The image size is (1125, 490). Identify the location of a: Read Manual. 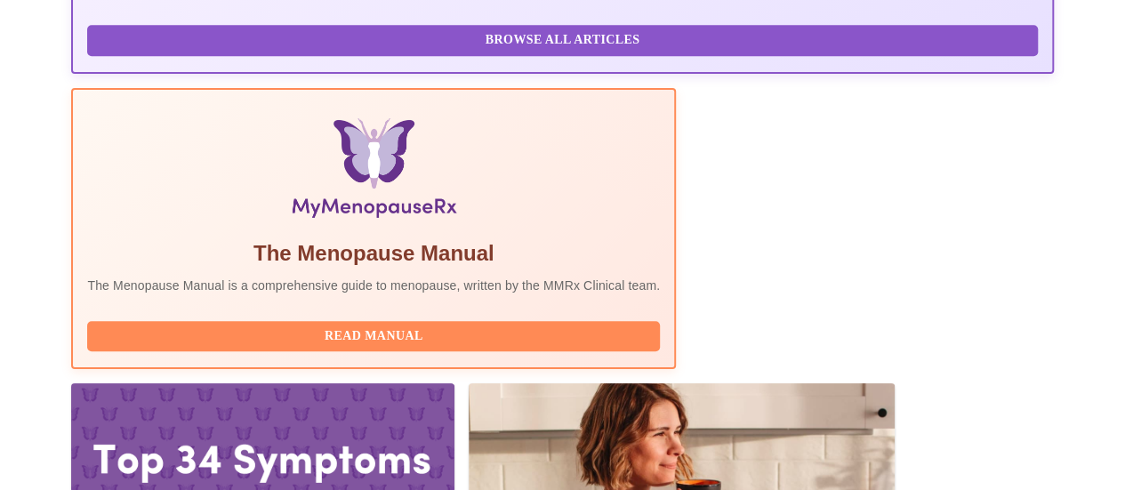
(375, 334).